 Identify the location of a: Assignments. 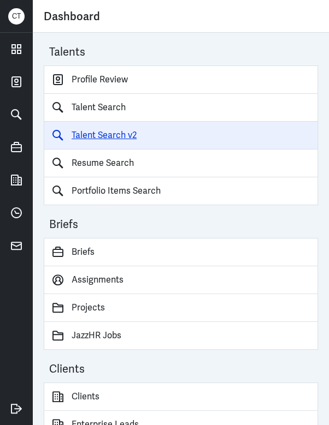
(181, 280).